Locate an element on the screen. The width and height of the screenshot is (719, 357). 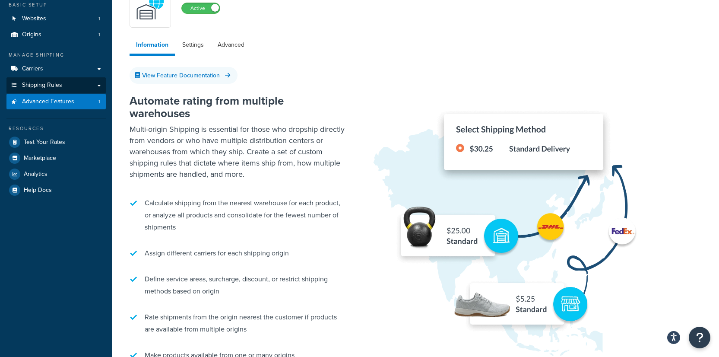
li: Rate shipments from the origin nearest the customer if products are available from multiple origins is located at coordinates (238, 323).